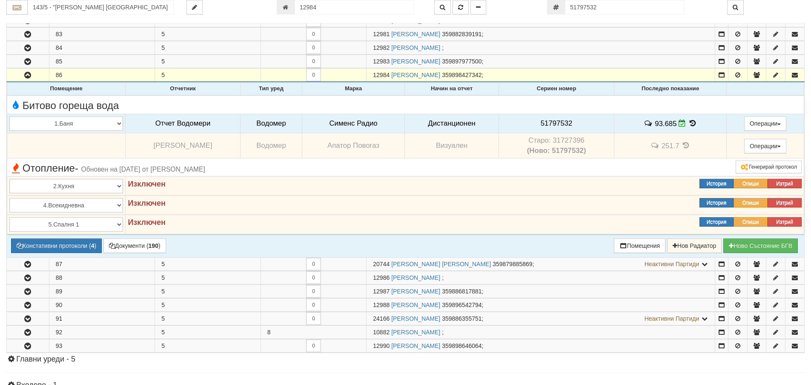  Describe the element at coordinates (451, 89) in the screenshot. I see `th: Начин на отчет` at that location.